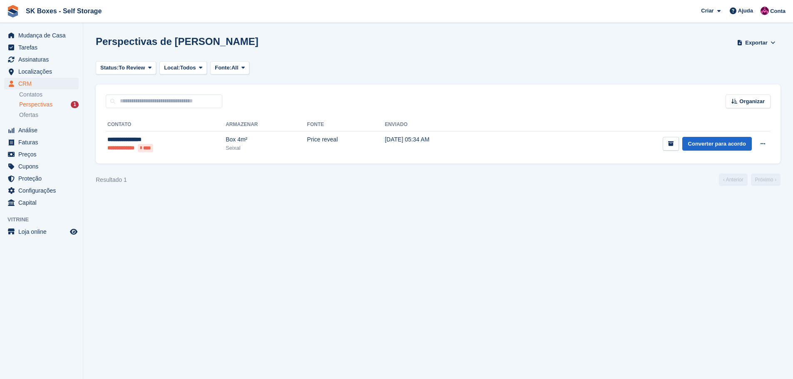 The image size is (793, 379). Describe the element at coordinates (36, 104) in the screenshot. I see `span: Perspectivas` at that location.